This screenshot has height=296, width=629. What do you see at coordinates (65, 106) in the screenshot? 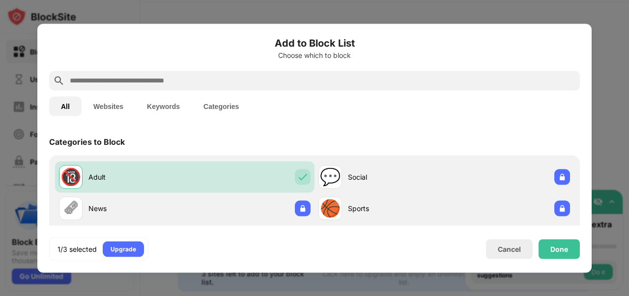
I see `button: All` at bounding box center [65, 106].